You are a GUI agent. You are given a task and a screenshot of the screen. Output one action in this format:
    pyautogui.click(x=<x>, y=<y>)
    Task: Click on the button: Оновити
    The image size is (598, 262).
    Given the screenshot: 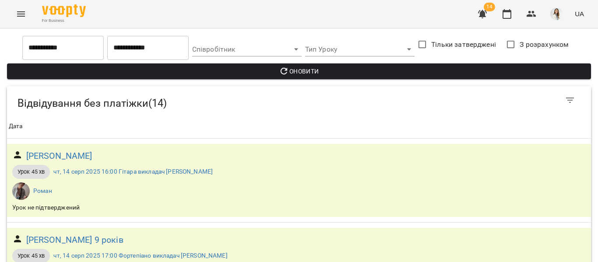 What is the action you would take?
    pyautogui.click(x=299, y=71)
    